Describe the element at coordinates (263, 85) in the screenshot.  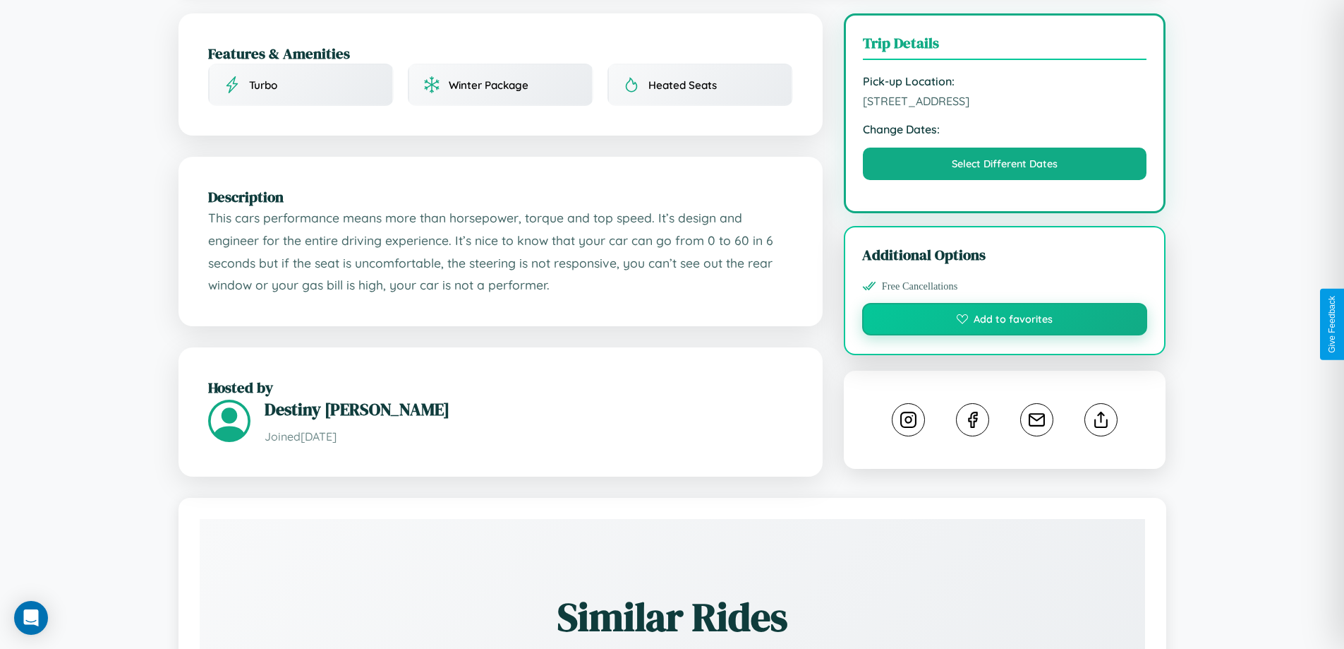
I see `span: Turbo` at that location.